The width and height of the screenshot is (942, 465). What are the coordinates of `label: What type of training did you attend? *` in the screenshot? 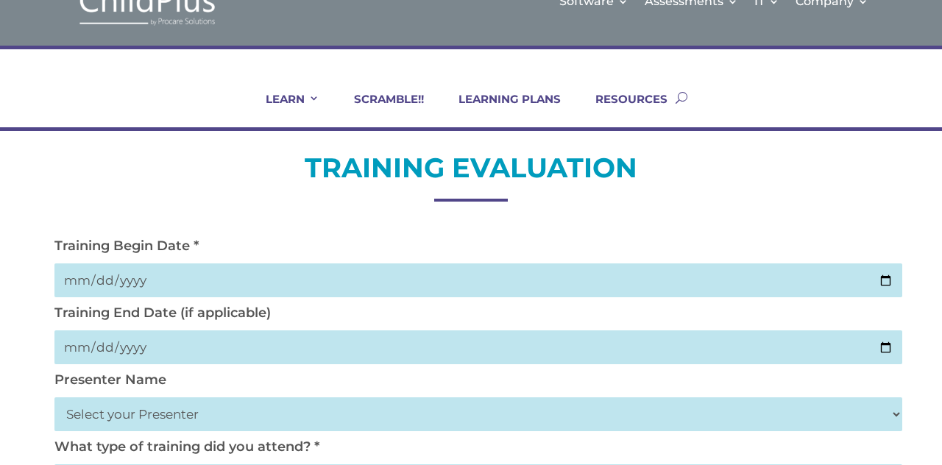 It's located at (187, 447).